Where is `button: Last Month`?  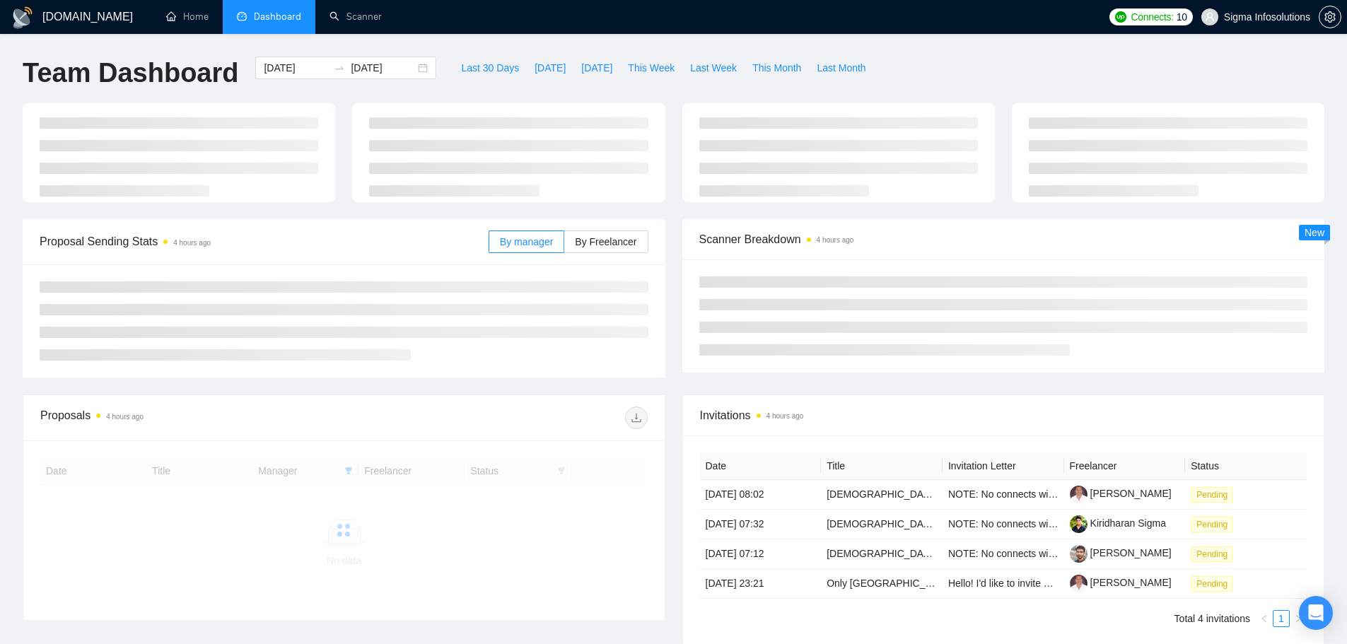 button: Last Month is located at coordinates (841, 68).